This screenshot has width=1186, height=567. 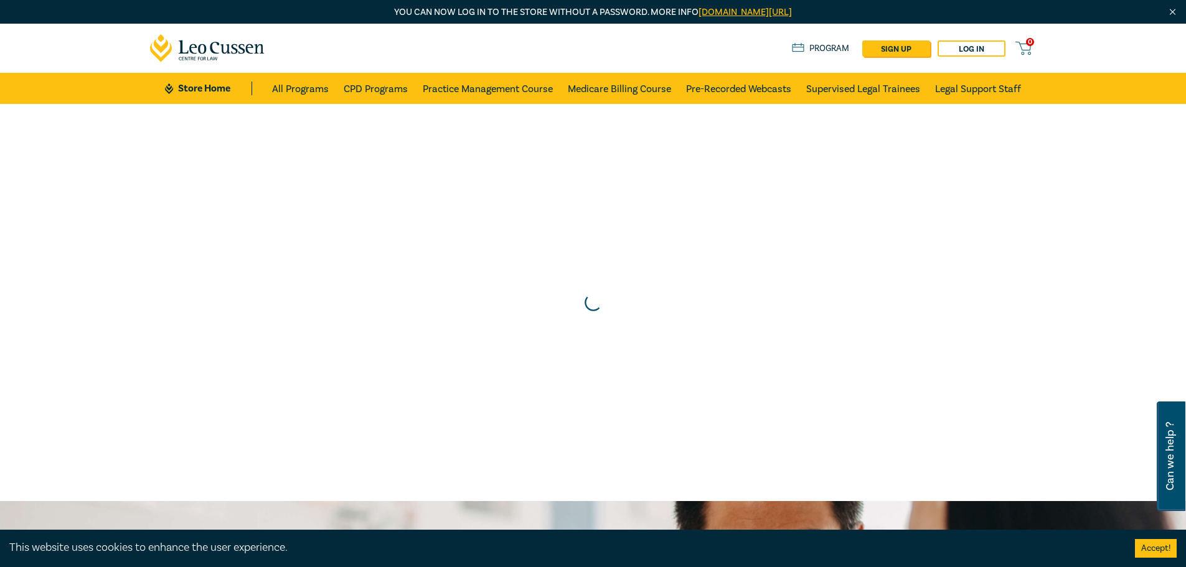 I want to click on a: Log in, so click(x=971, y=49).